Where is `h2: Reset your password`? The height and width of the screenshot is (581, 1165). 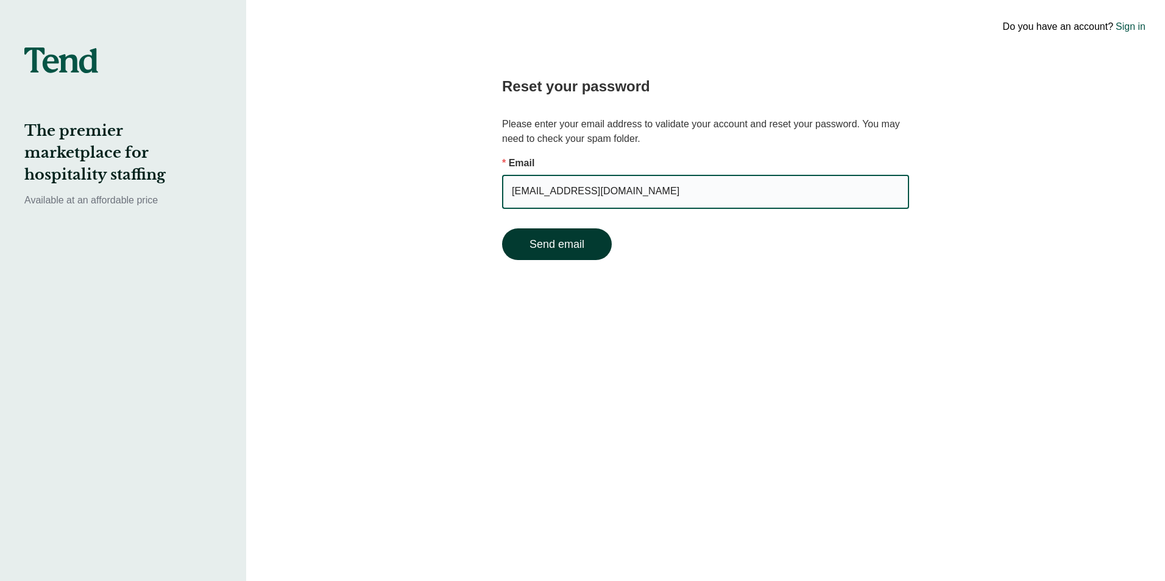 h2: Reset your password is located at coordinates (705, 86).